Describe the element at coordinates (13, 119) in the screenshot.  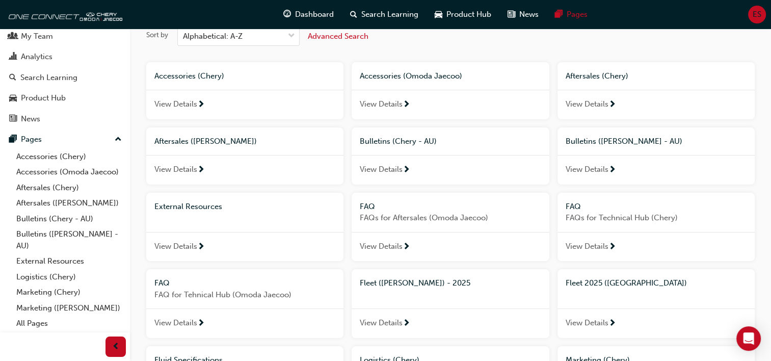
I see `span: news-icon` at that location.